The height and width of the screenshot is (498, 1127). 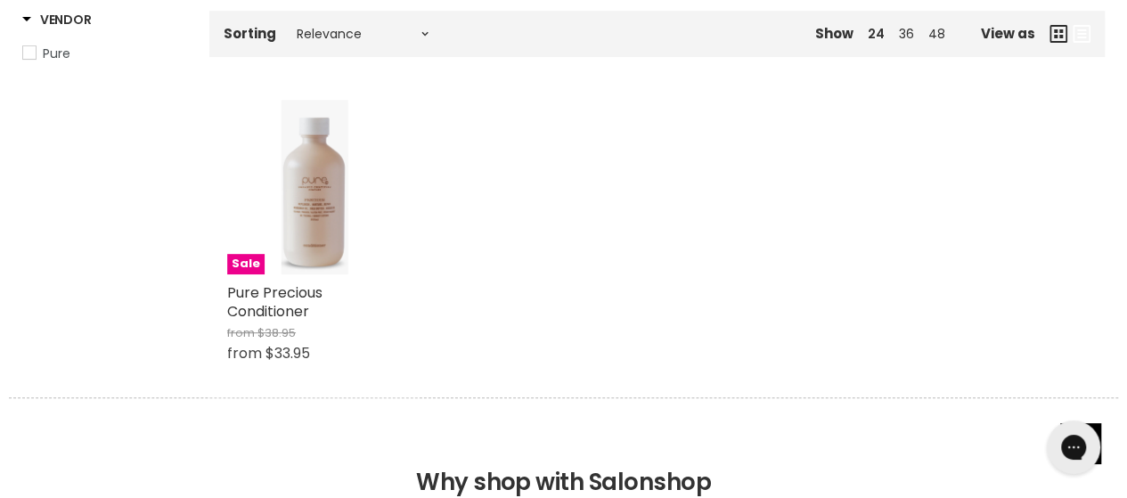 I want to click on label: Sorting, so click(x=250, y=33).